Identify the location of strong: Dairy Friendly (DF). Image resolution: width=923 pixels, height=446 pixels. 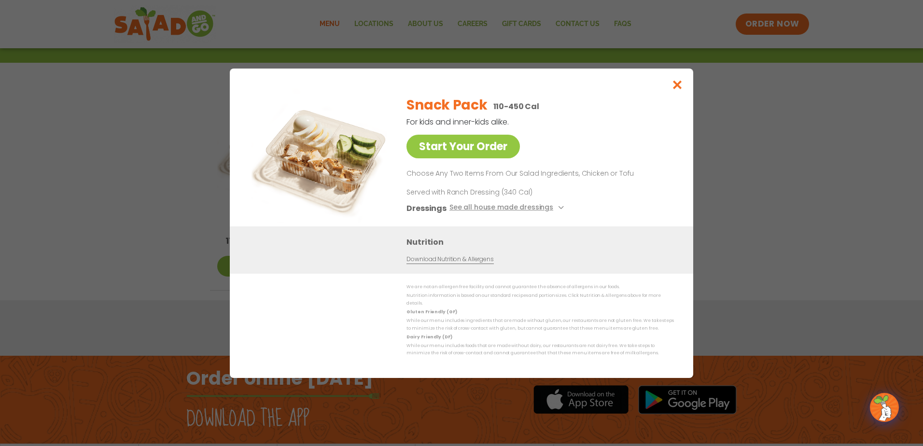
(429, 336).